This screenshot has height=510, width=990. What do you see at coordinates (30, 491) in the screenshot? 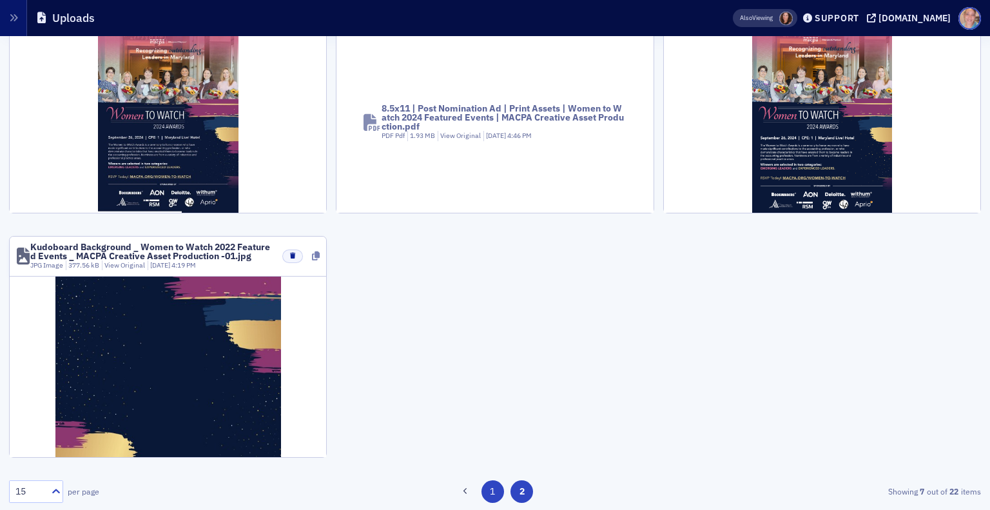
I see `div: 15` at bounding box center [30, 491].